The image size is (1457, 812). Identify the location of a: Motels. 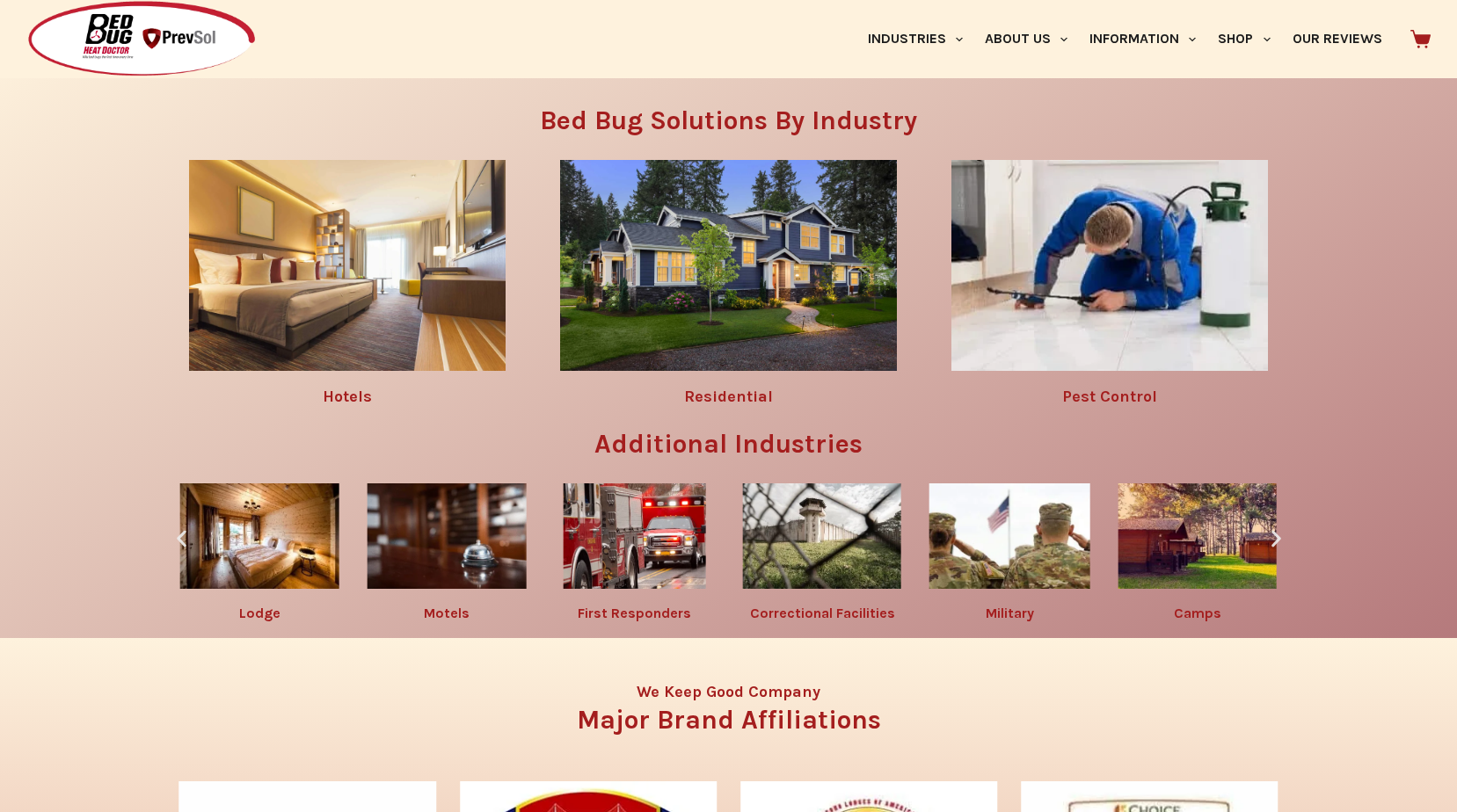
(446, 612).